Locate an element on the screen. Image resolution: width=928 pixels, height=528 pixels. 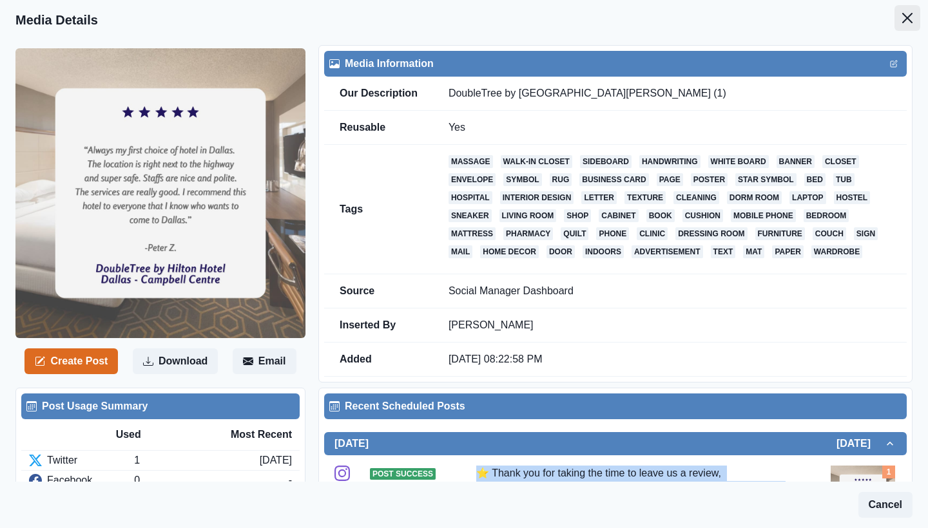
a: white board is located at coordinates (738, 162).